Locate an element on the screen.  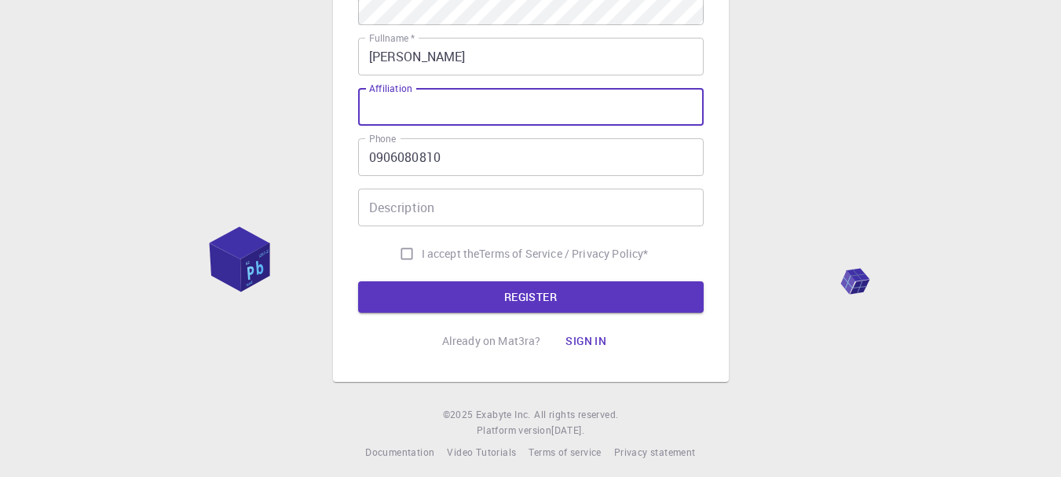
span: © 2025 is located at coordinates (460, 415).